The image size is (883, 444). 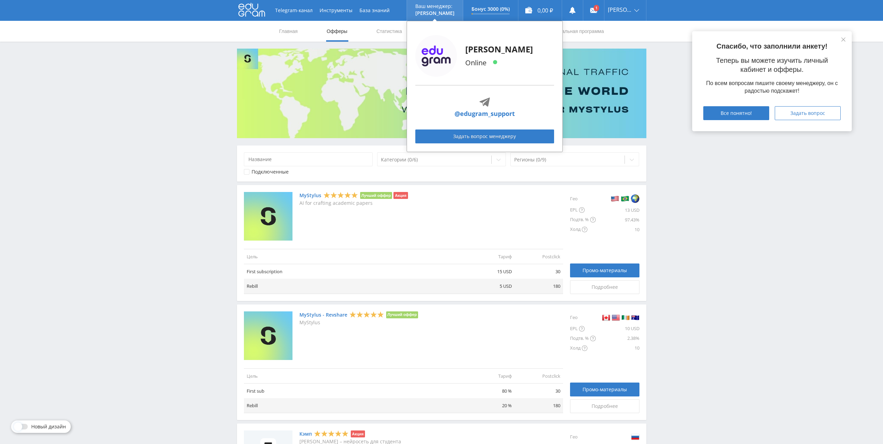 I want to click on a: MyStylus, so click(x=310, y=195).